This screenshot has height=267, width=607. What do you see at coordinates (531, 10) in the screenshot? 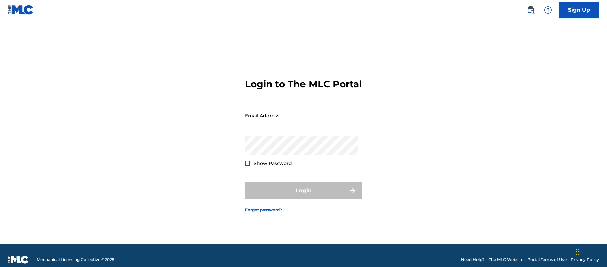
I see `img: search` at bounding box center [531, 10].